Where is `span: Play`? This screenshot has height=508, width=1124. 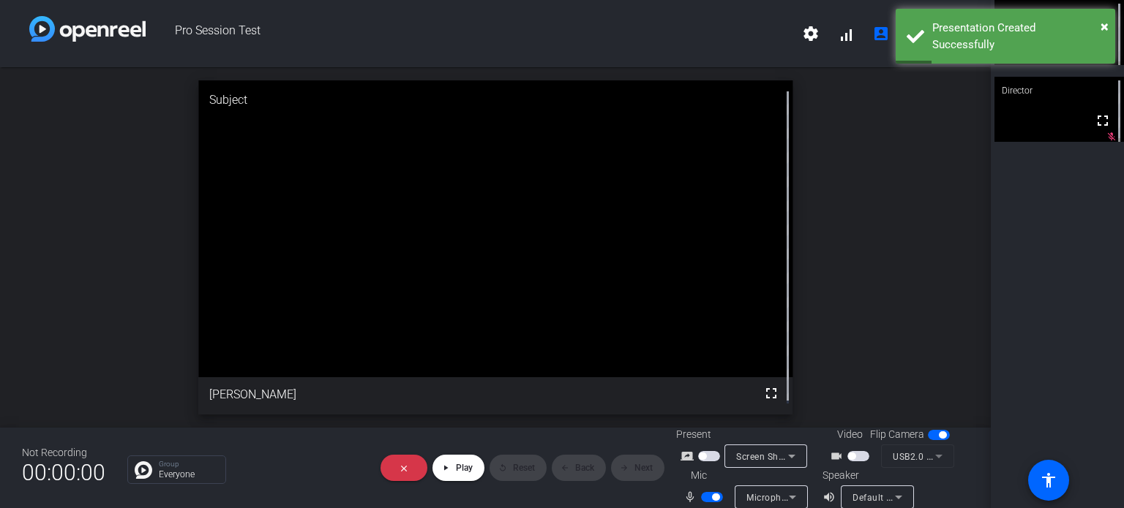
span: Play is located at coordinates (464, 468).